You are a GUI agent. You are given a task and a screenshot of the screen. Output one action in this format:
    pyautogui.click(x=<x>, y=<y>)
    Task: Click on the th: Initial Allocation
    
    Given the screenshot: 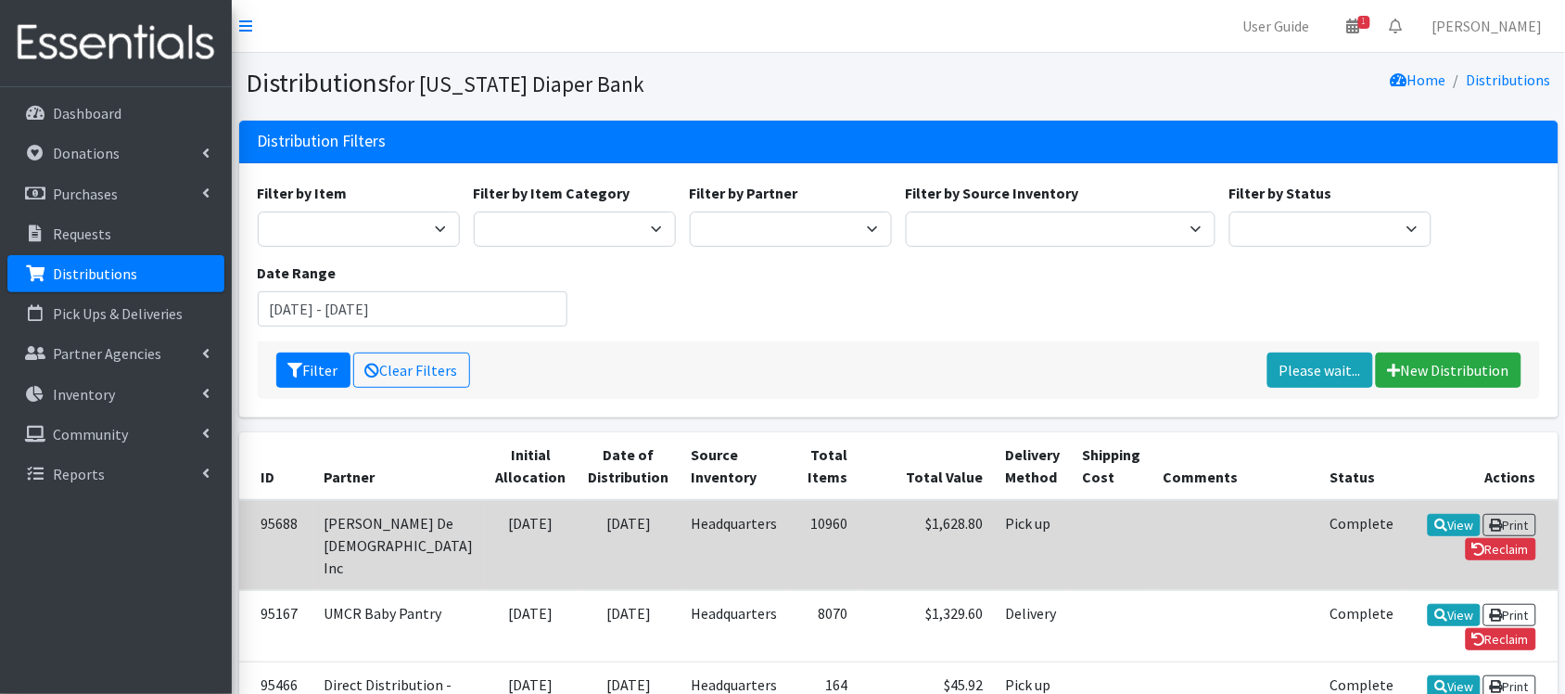 What is the action you would take?
    pyautogui.click(x=531, y=466)
    